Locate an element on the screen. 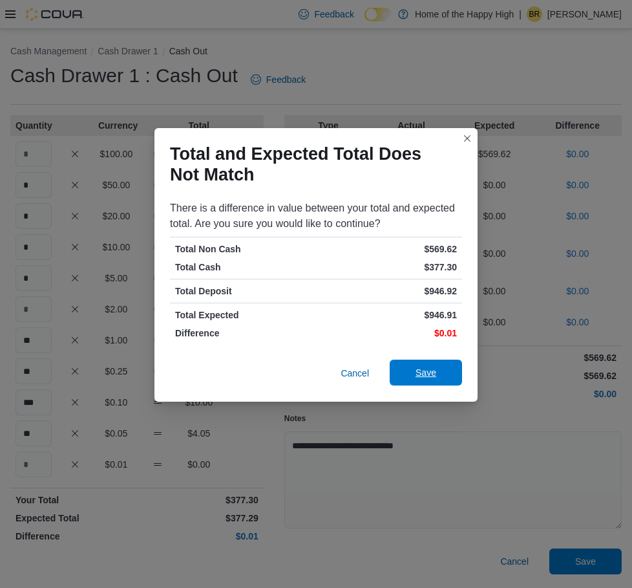 This screenshot has width=632, height=588. p: Total Expected is located at coordinates (244, 315).